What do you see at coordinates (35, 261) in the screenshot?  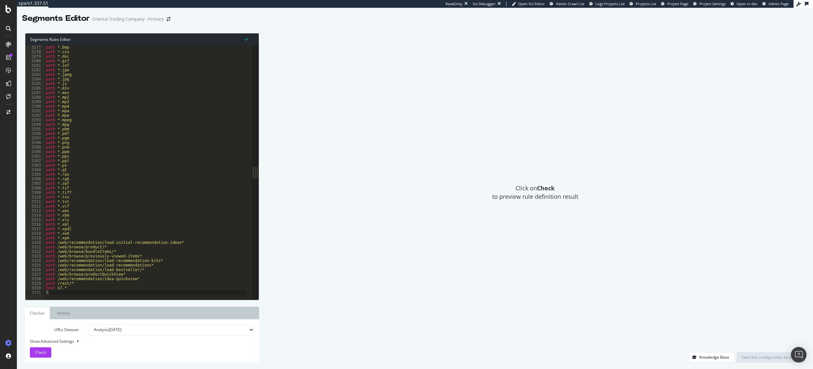 I see `div: 3324` at bounding box center [35, 261].